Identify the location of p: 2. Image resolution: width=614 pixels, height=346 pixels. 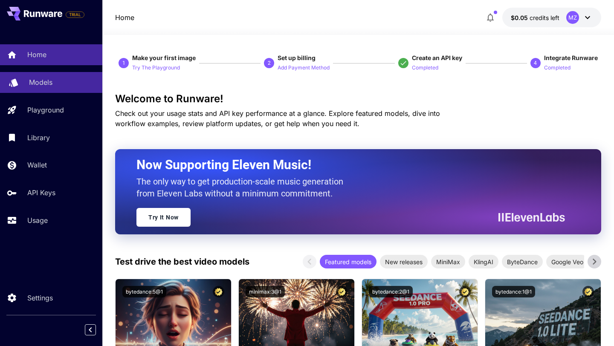
(269, 63).